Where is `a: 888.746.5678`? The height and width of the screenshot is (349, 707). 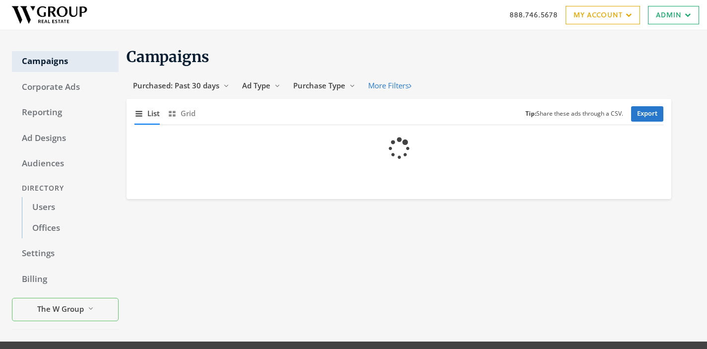
a: 888.746.5678 is located at coordinates (533, 14).